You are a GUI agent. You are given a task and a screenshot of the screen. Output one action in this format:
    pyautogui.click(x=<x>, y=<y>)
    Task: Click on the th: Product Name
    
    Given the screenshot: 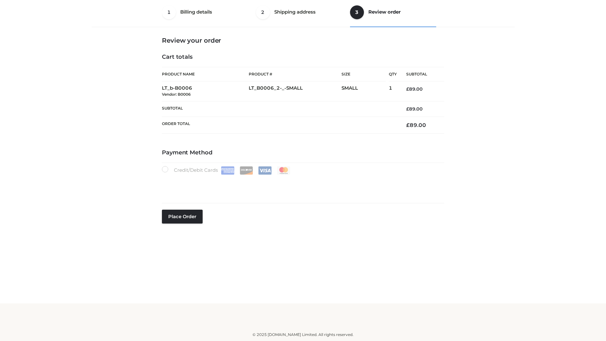 What is the action you would take?
    pyautogui.click(x=205, y=74)
    